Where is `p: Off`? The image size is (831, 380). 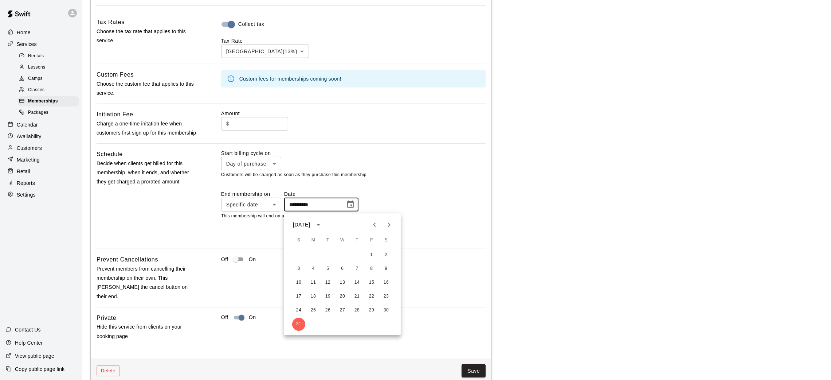
p: Off is located at coordinates (225, 259).